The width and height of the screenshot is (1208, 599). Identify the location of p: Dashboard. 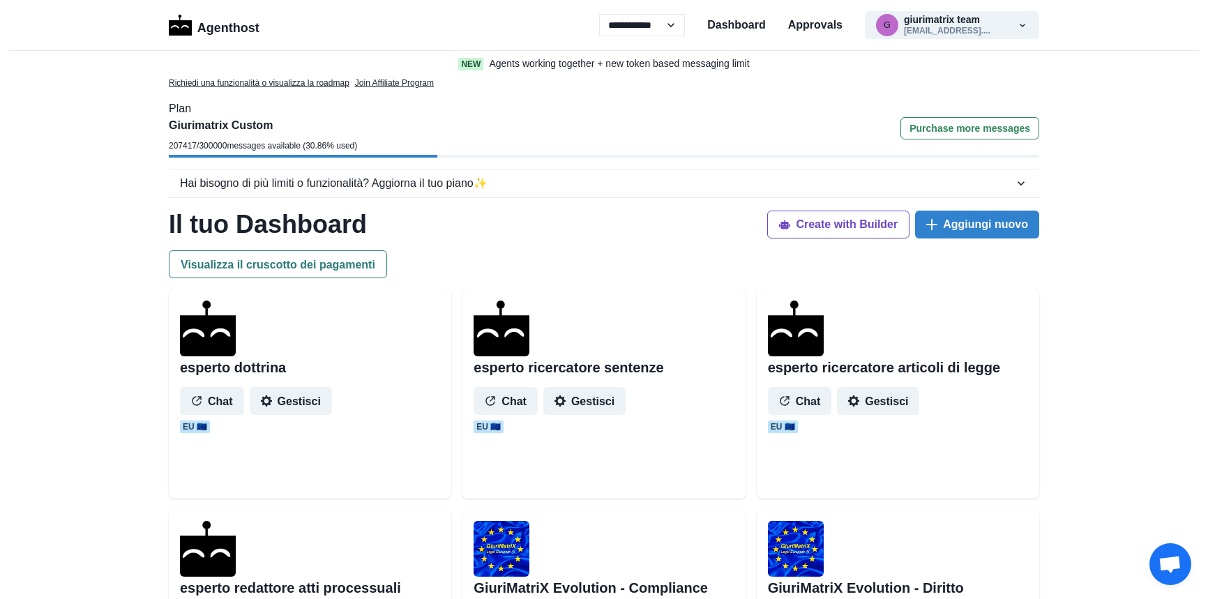
(736, 25).